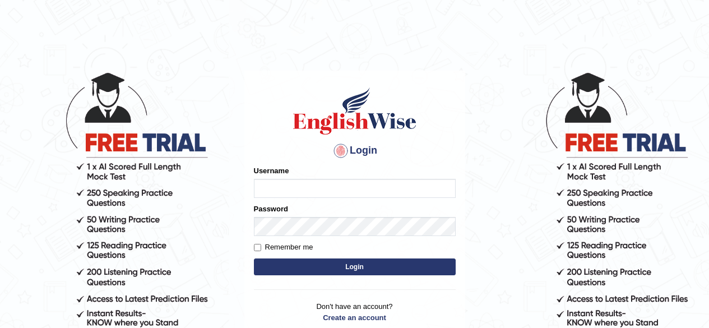 Image resolution: width=709 pixels, height=328 pixels. I want to click on input: Remember me, so click(257, 247).